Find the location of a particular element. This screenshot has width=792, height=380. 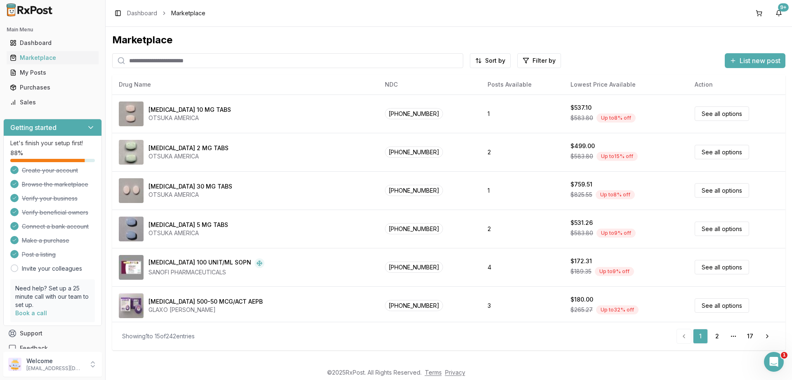

button: 9+ is located at coordinates (779, 13).